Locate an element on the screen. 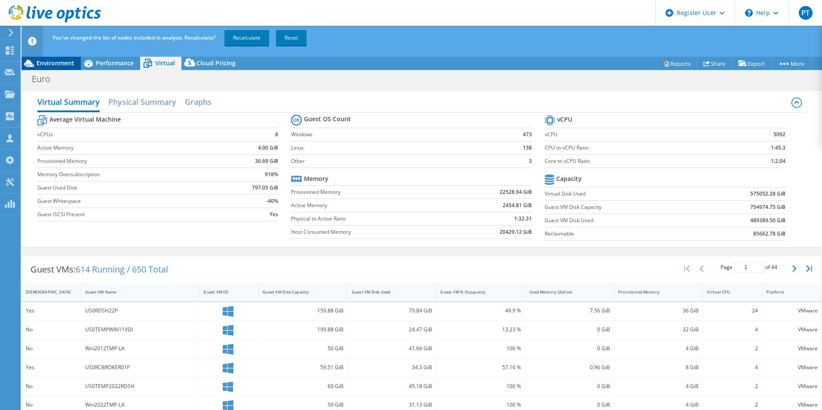 The width and height of the screenshot is (822, 410). div: 2 is located at coordinates (732, 349).